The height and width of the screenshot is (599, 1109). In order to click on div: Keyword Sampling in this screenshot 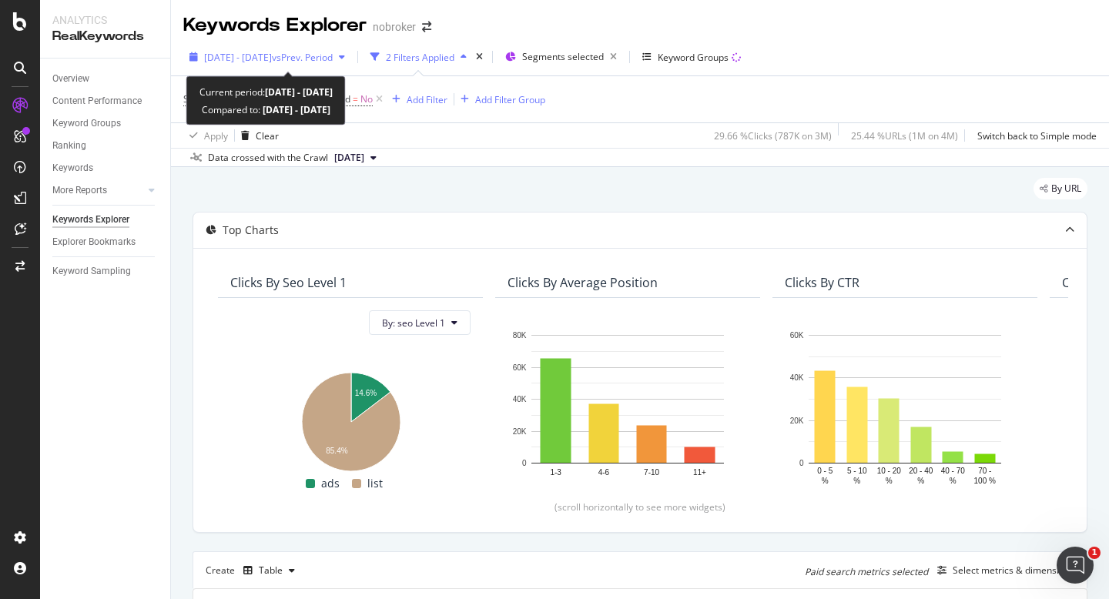, I will do `click(92, 271)`.